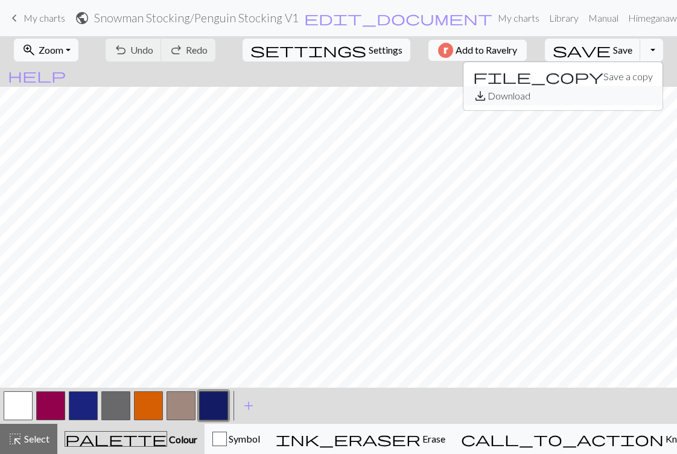 The height and width of the screenshot is (454, 677). Describe the element at coordinates (182, 439) in the screenshot. I see `span: Colour` at that location.